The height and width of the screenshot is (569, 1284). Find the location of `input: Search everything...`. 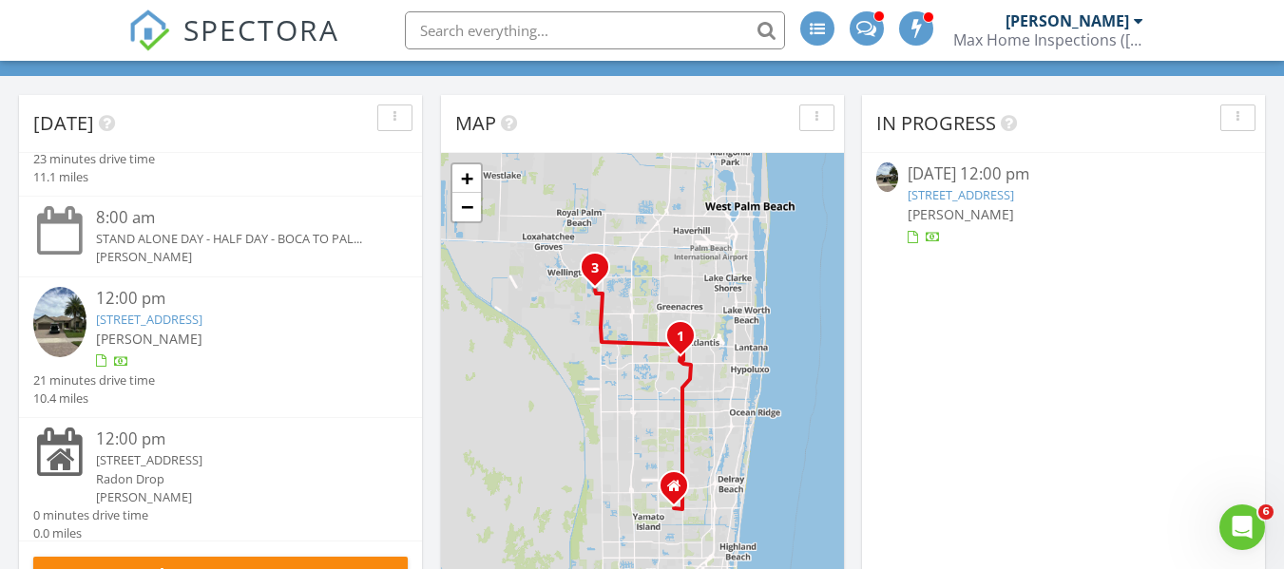

input: Search everything... is located at coordinates (595, 30).